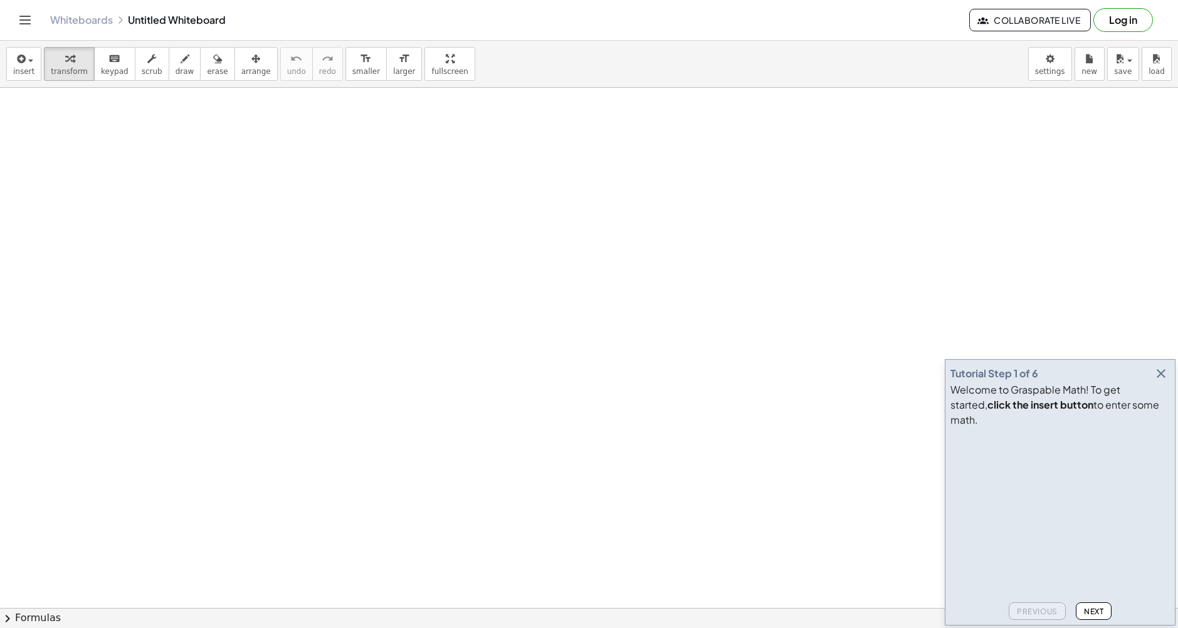 This screenshot has height=628, width=1178. What do you see at coordinates (114, 59) in the screenshot?
I see `i: keyboard` at bounding box center [114, 59].